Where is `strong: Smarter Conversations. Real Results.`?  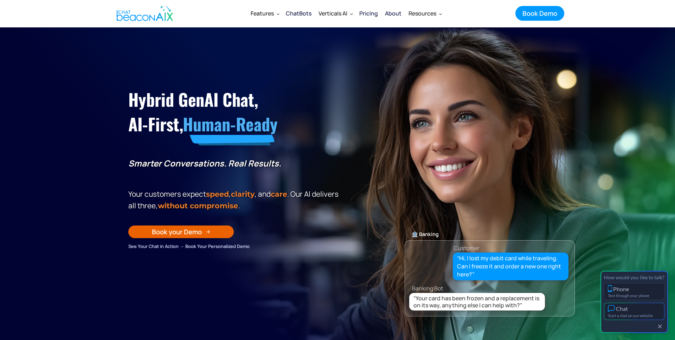 strong: Smarter Conversations. Real Results. is located at coordinates (205, 163).